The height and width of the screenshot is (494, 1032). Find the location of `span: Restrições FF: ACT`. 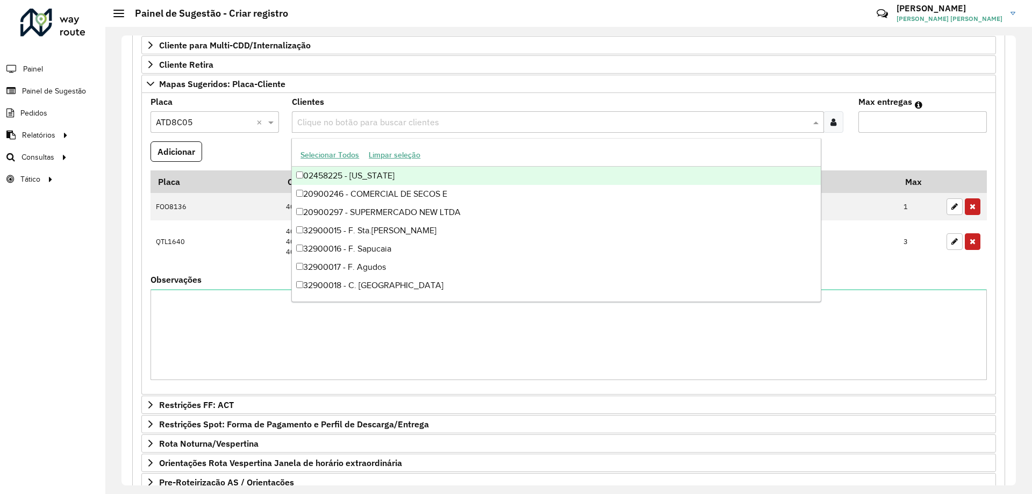

span: Restrições FF: ACT is located at coordinates (196, 405).